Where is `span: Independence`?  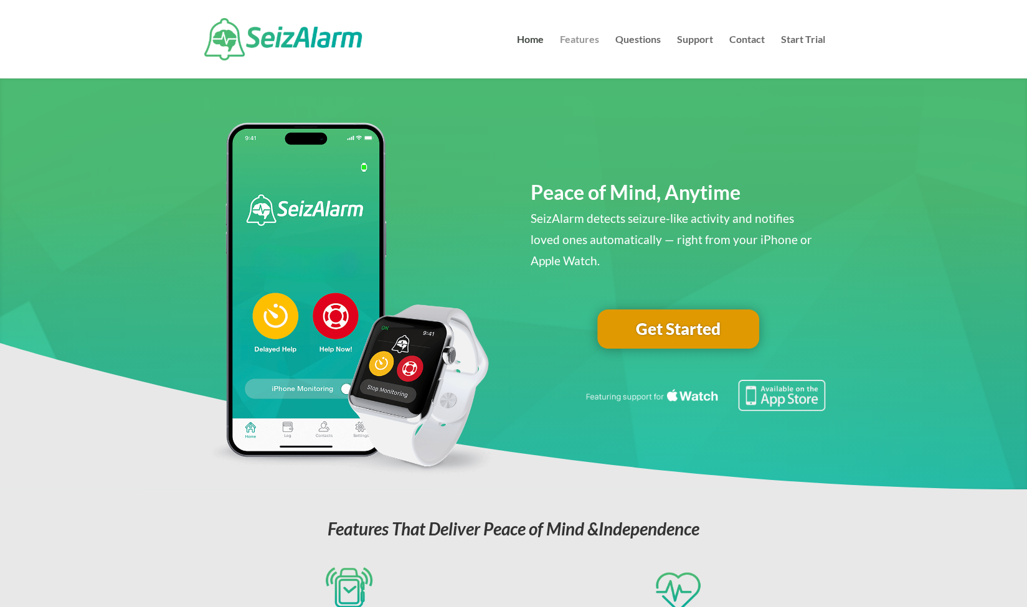 span: Independence is located at coordinates (649, 529).